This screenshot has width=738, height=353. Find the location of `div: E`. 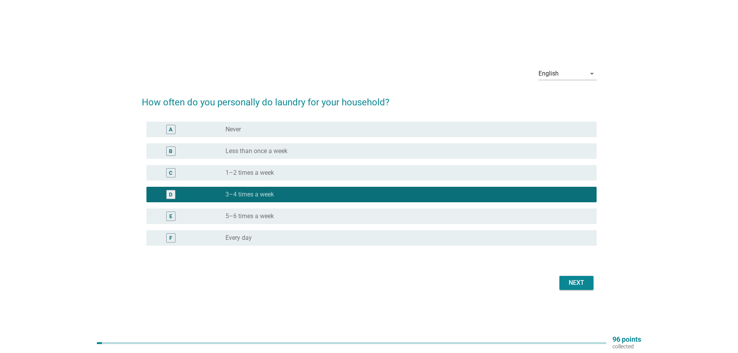

div: E is located at coordinates (171, 216).